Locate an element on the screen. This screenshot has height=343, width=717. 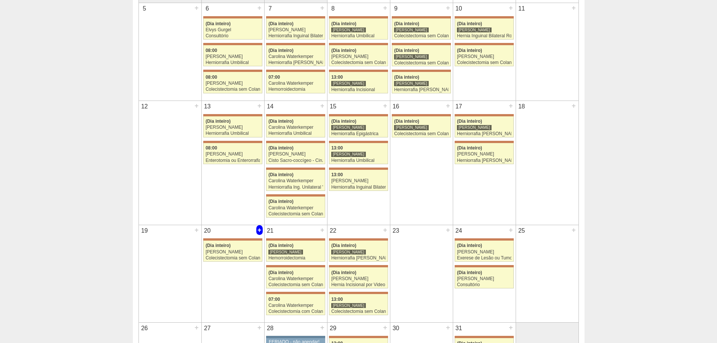
span: 08:00 is located at coordinates (211, 148).